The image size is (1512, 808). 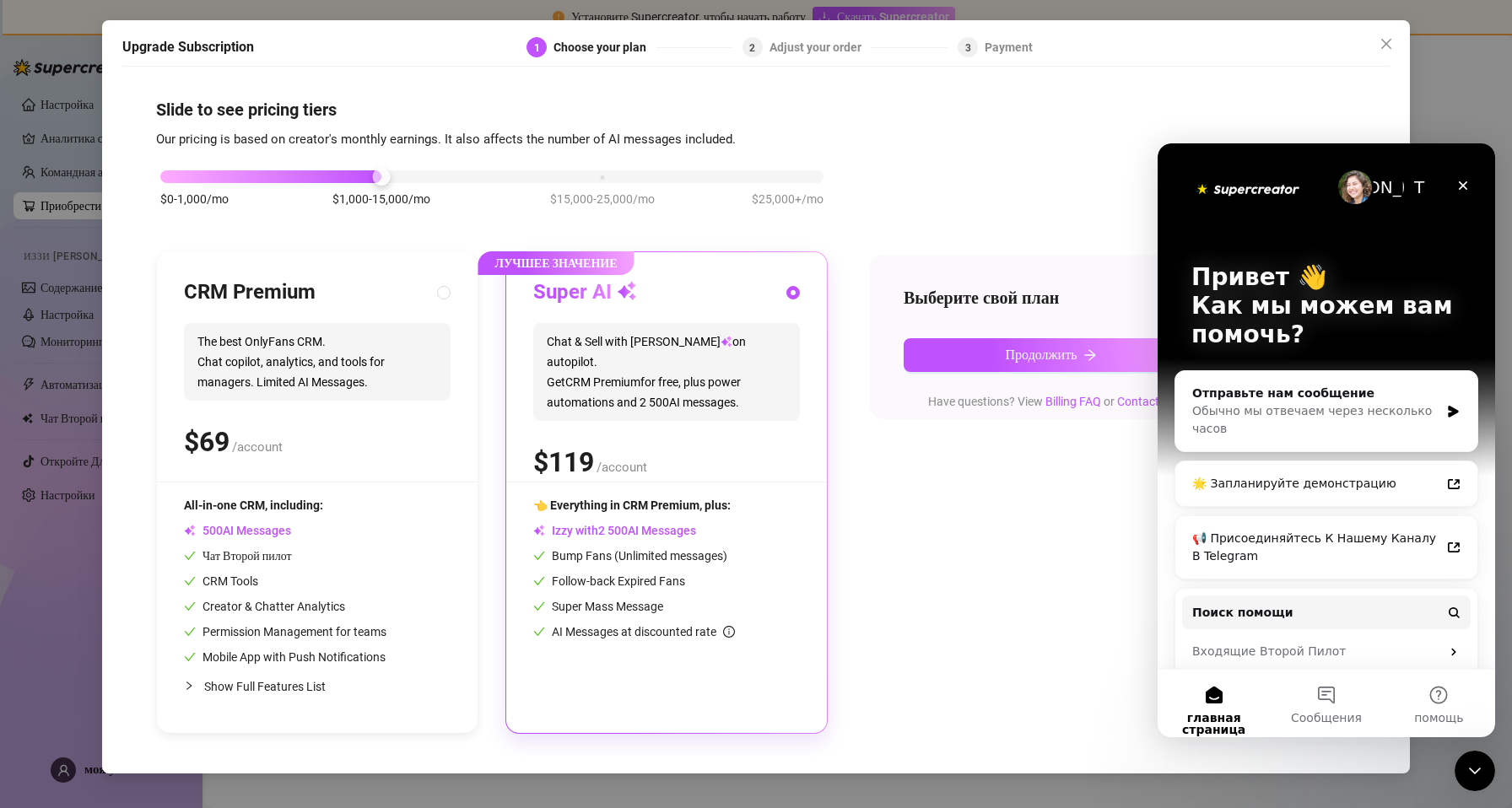 What do you see at coordinates (598, 607) in the screenshot?
I see `span: Super Mass Message` at bounding box center [598, 607].